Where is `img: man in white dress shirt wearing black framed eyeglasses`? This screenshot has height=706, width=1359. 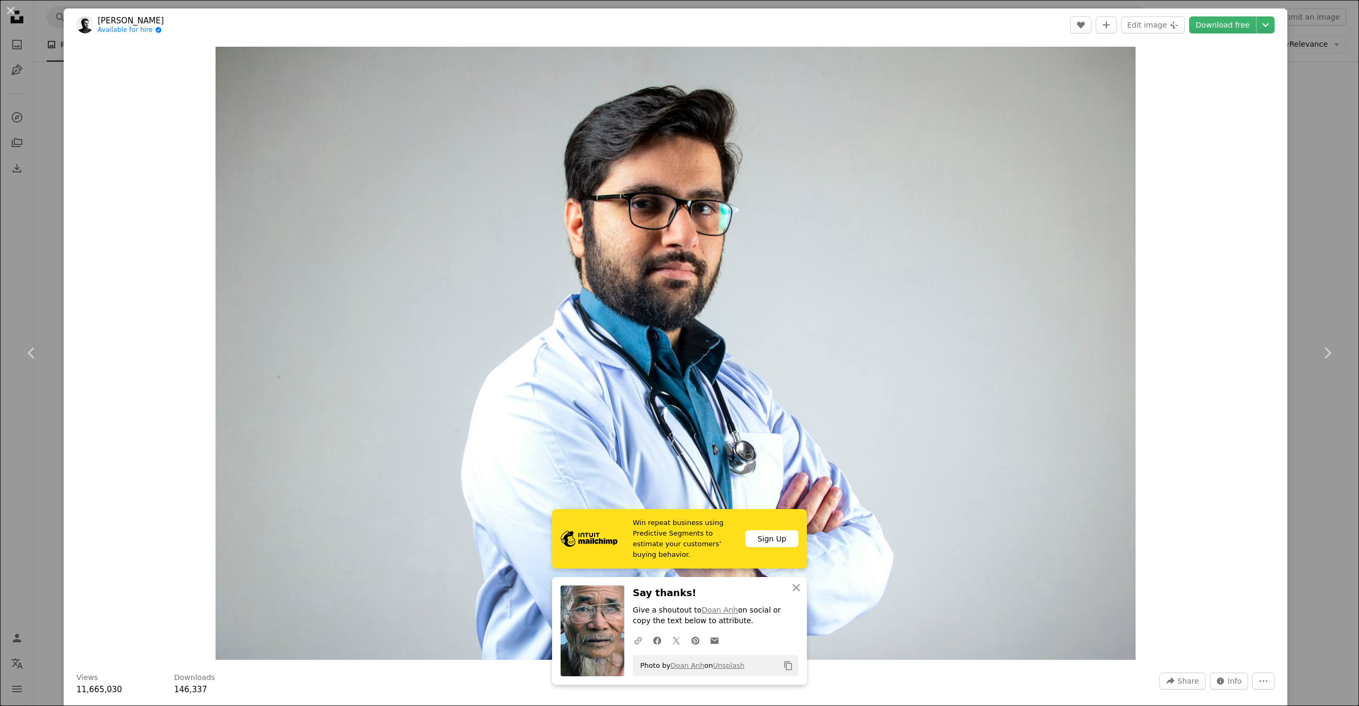
img: man in white dress shirt wearing black framed eyeglasses is located at coordinates (675, 353).